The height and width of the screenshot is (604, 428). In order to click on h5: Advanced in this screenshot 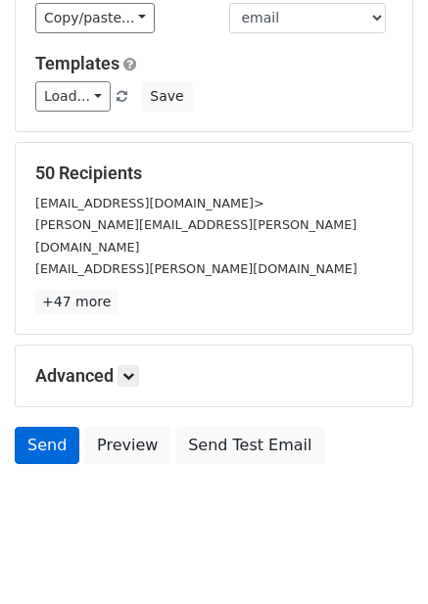, I will do `click(213, 376)`.